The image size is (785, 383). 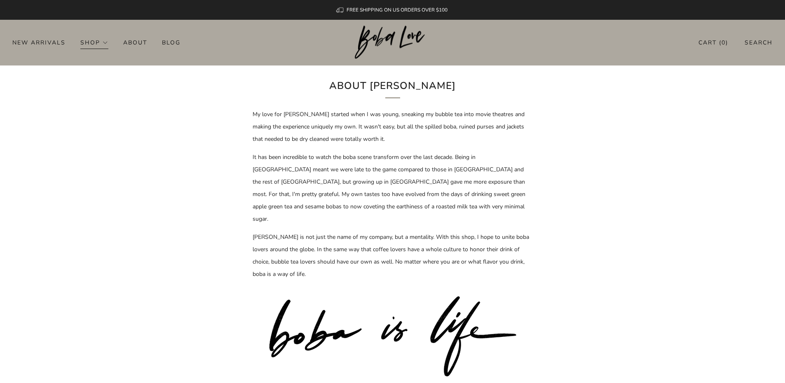 What do you see at coordinates (393, 336) in the screenshot?
I see `img: boba is life` at bounding box center [393, 336].